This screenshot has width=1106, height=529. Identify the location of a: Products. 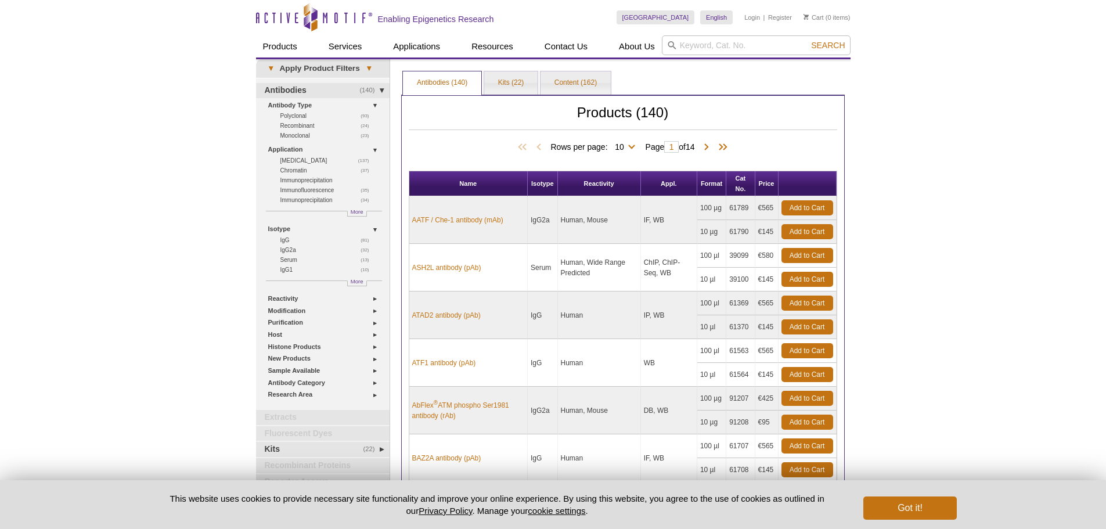
(280, 46).